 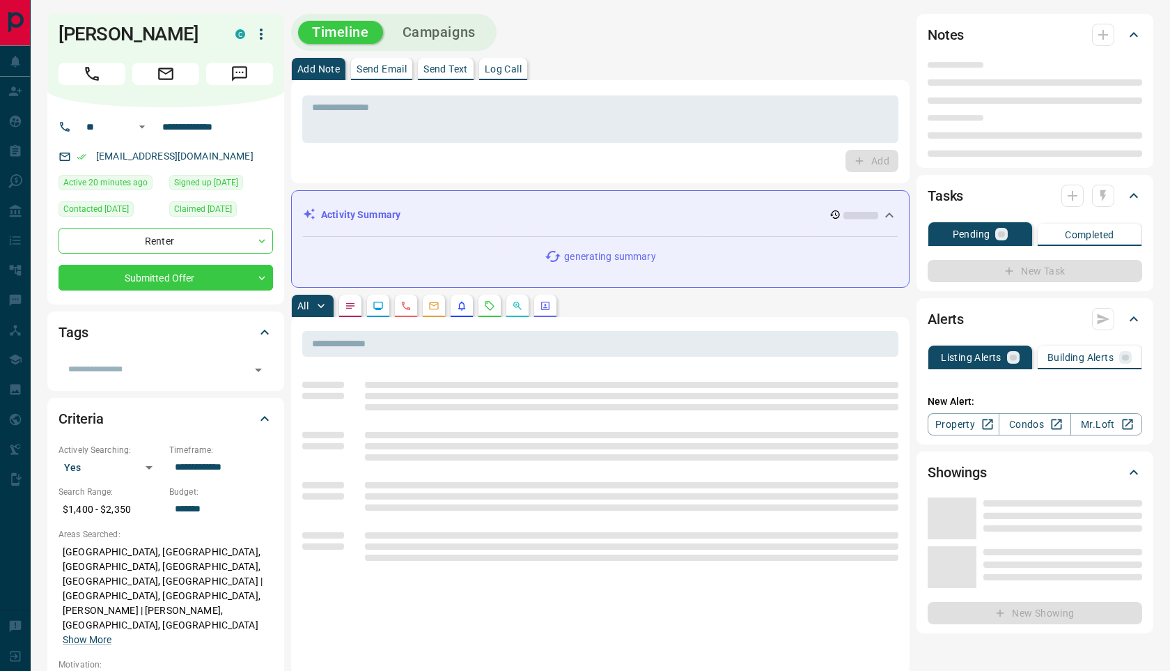 I want to click on a: Condos, so click(x=1034, y=424).